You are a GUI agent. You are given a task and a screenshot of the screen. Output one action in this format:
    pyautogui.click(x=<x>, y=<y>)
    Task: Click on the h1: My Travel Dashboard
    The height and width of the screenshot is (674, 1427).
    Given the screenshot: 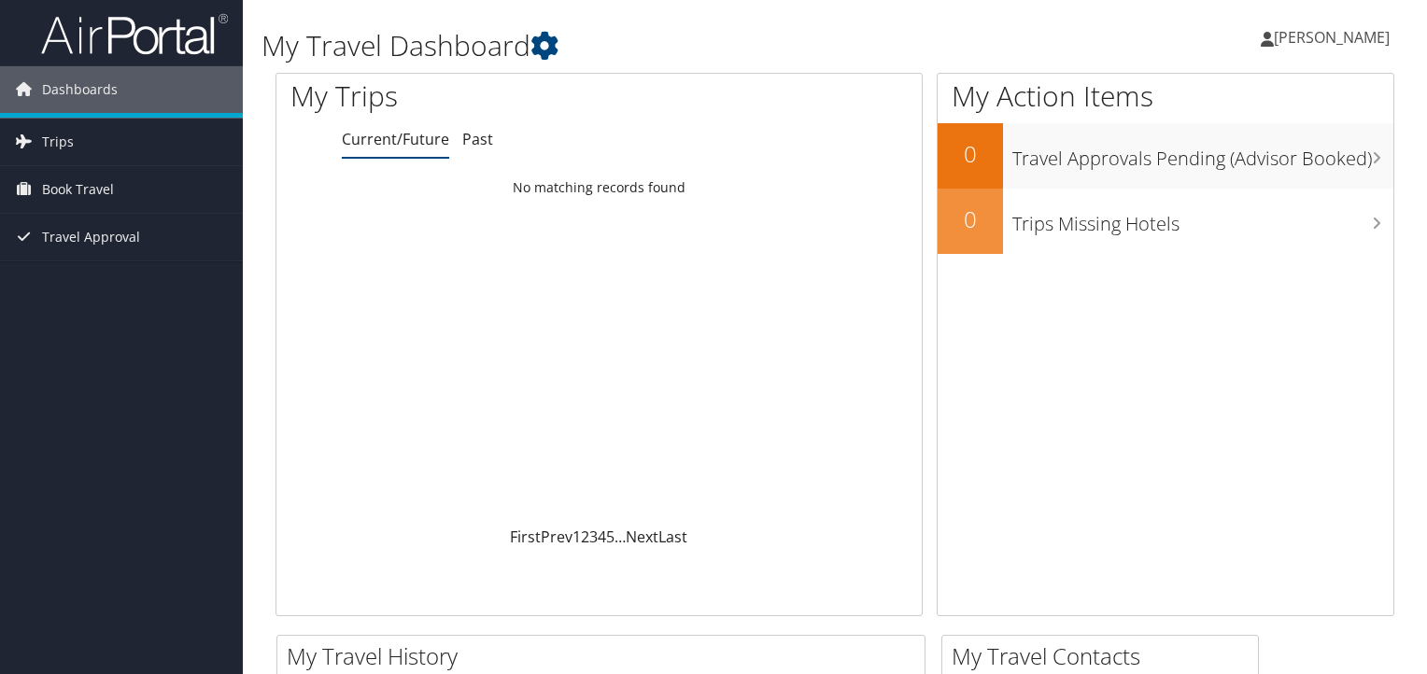 What is the action you would take?
    pyautogui.click(x=644, y=46)
    